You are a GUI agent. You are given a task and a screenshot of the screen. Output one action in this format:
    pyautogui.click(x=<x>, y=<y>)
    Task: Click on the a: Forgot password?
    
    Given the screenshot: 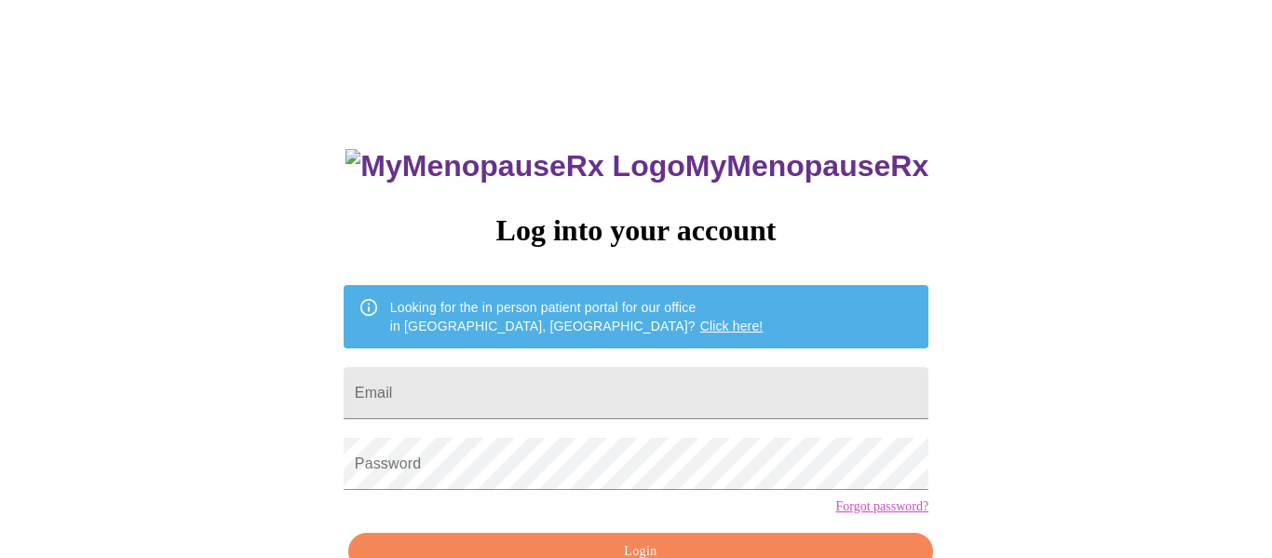 What is the action you would take?
    pyautogui.click(x=882, y=507)
    